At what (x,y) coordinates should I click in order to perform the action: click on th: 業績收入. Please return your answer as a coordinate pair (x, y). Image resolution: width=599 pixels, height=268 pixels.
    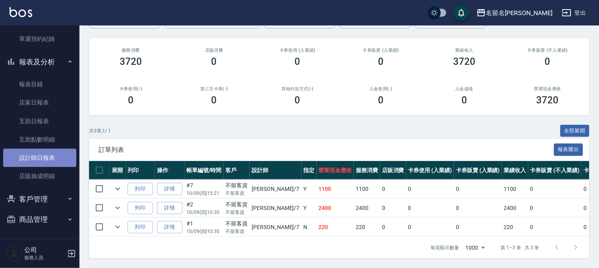
    Looking at the image, I should click on (515, 170).